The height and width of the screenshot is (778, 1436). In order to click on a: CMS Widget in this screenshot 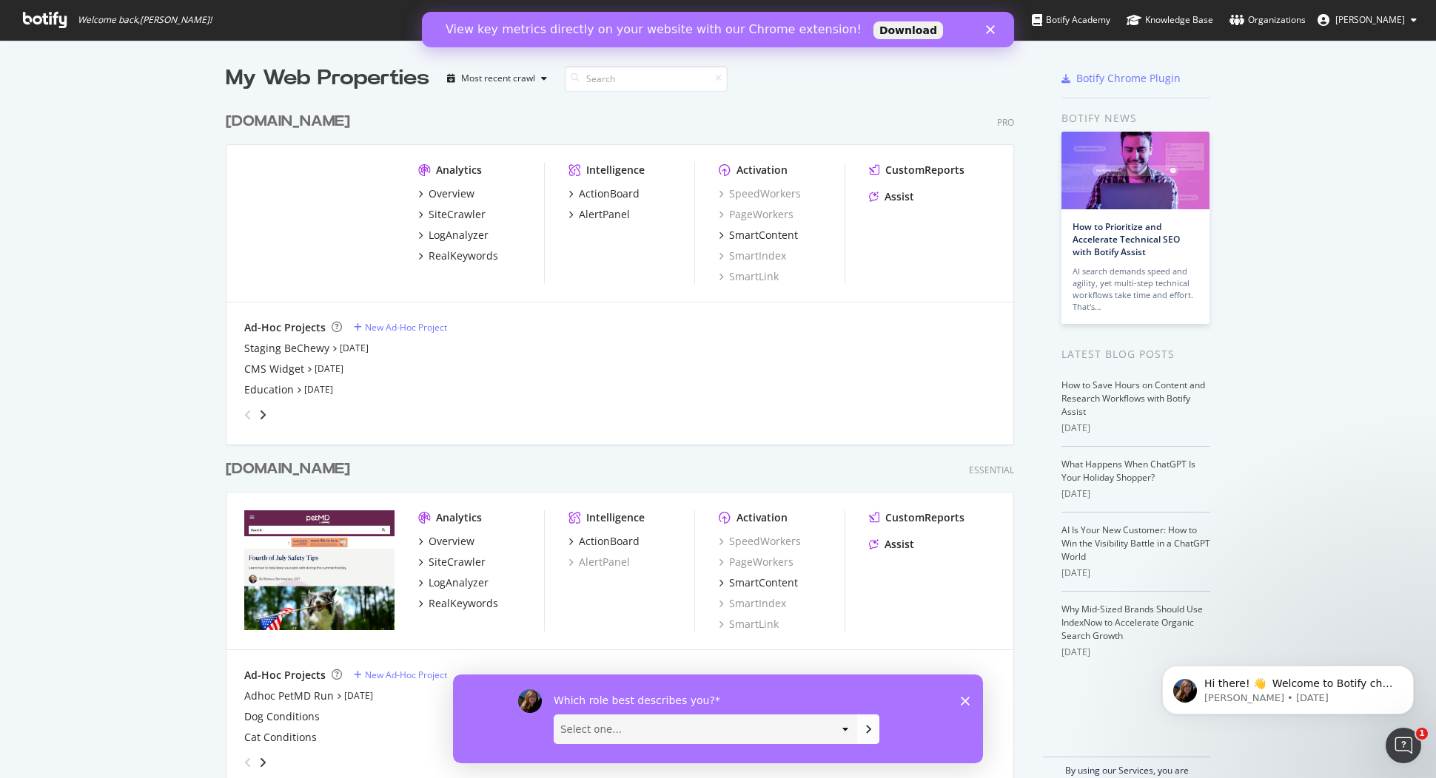, I will do `click(274, 369)`.